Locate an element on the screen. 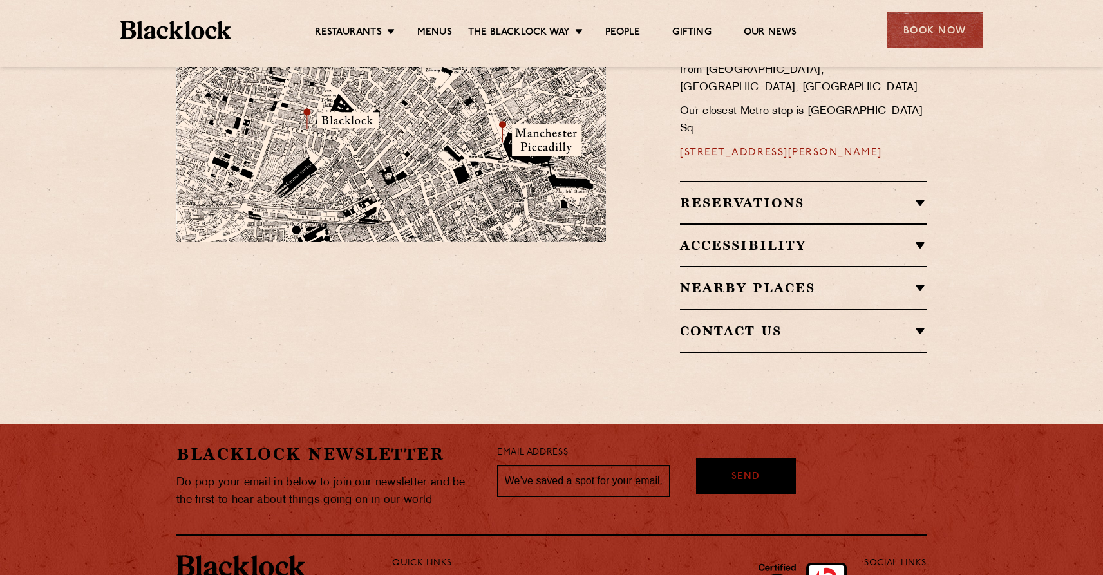 This screenshot has width=1103, height=575. img: svg%3E is located at coordinates (558, 292).